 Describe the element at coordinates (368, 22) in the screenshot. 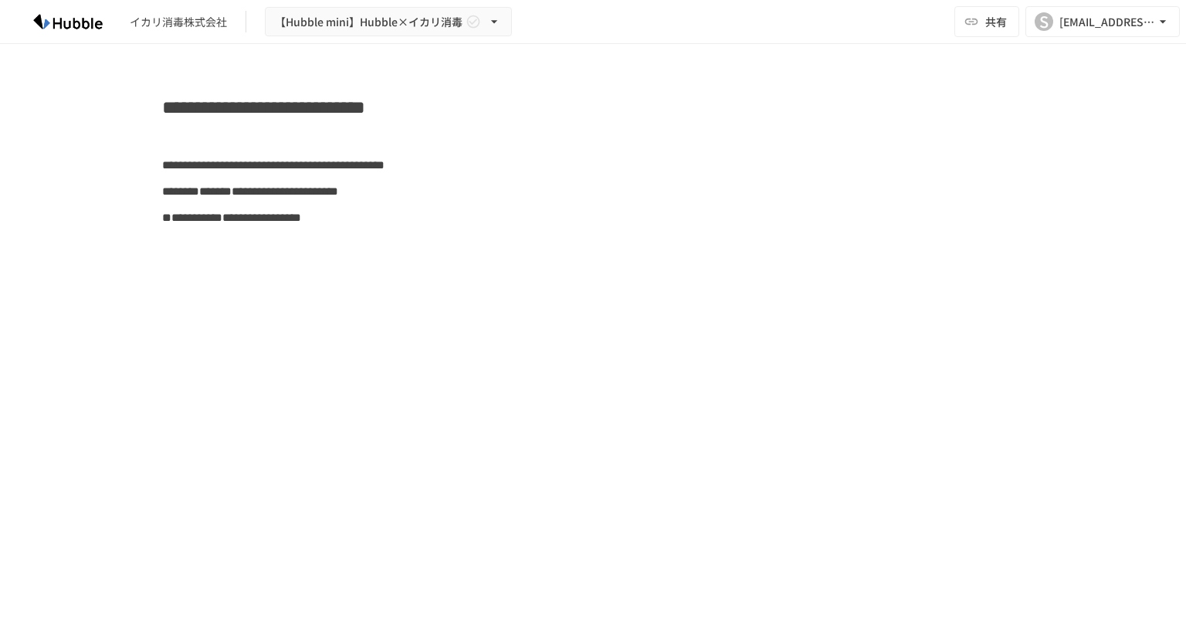

I see `span: 【Hubble mini】Hubble×イカリ消毒` at that location.